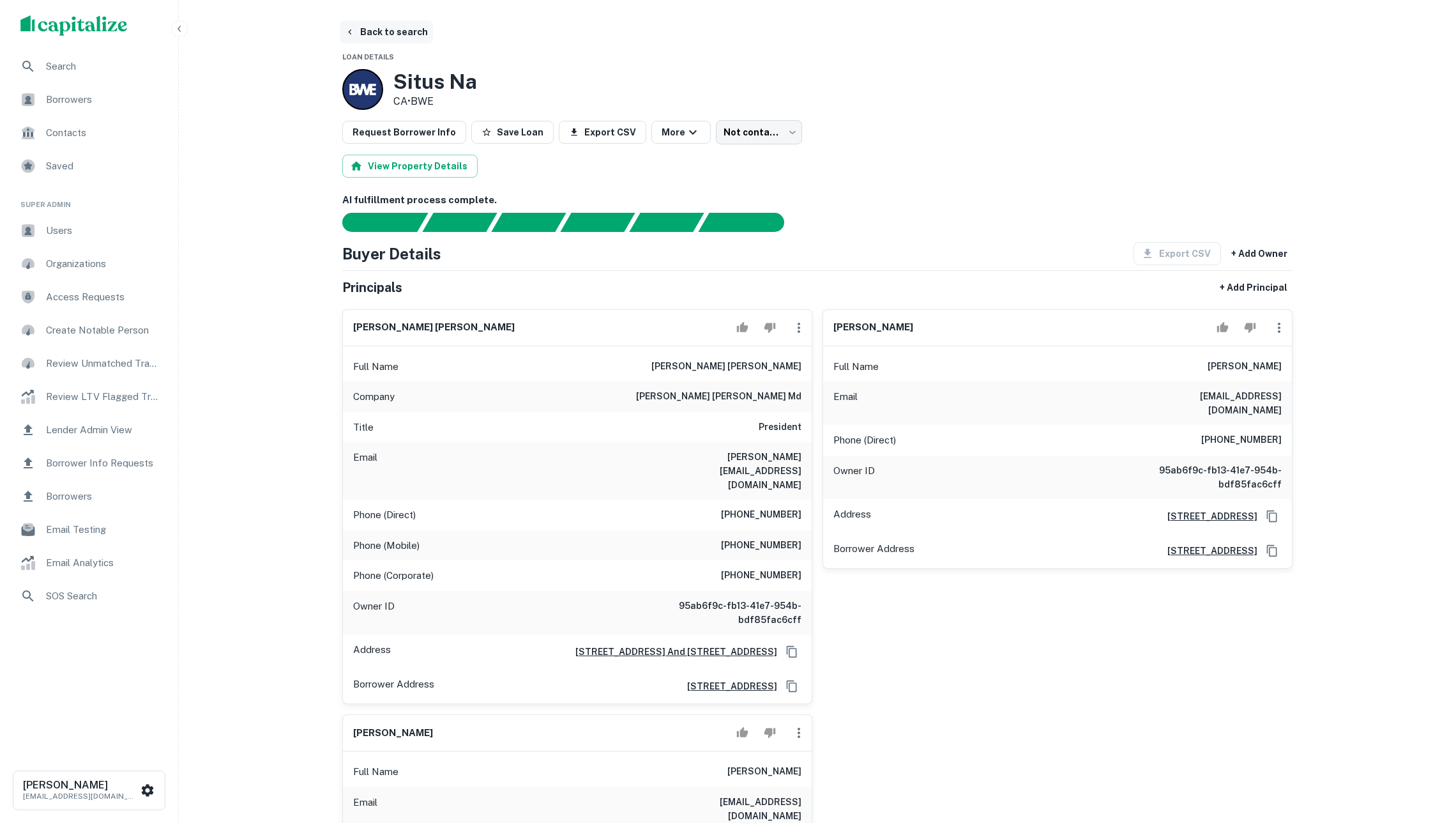 This screenshot has width=1456, height=823. I want to click on span: Users, so click(102, 230).